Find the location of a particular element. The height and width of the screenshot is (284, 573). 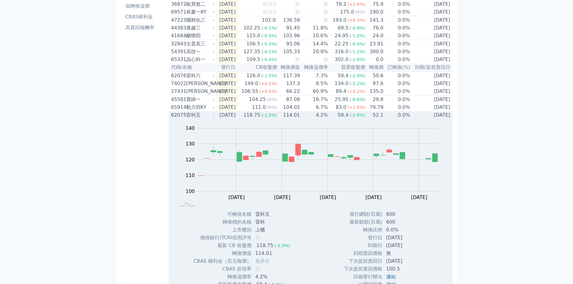

tspan: 110 is located at coordinates (190, 175).